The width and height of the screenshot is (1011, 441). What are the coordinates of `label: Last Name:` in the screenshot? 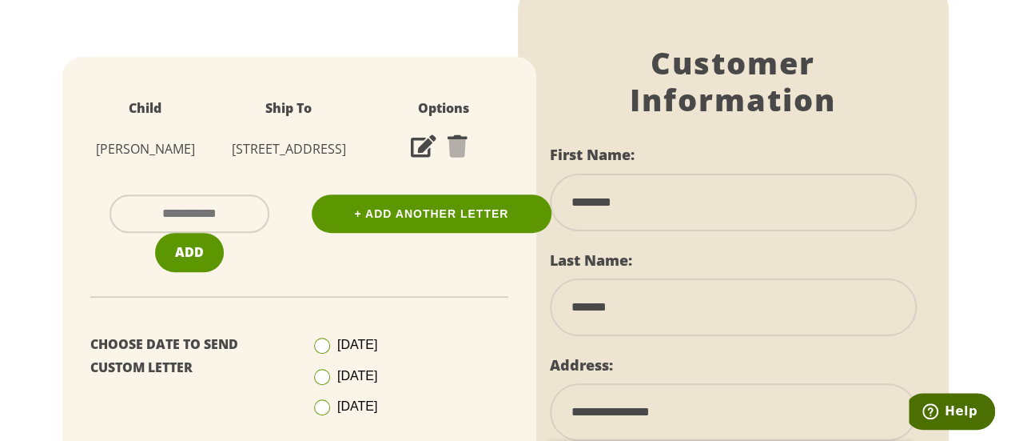 It's located at (591, 260).